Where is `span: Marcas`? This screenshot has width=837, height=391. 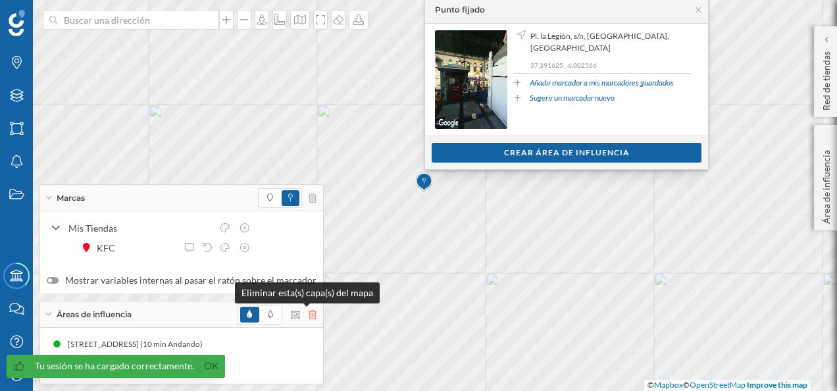
span: Marcas is located at coordinates (70, 198).